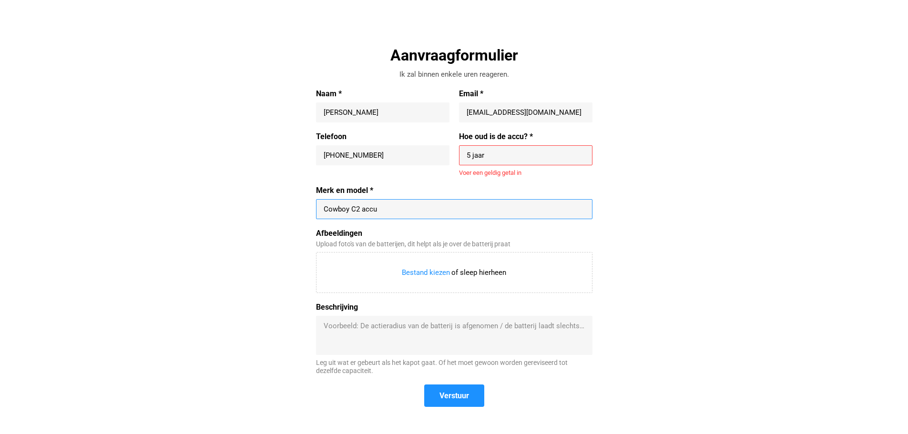 The height and width of the screenshot is (434, 908). I want to click on label: Telefoon, so click(383, 137).